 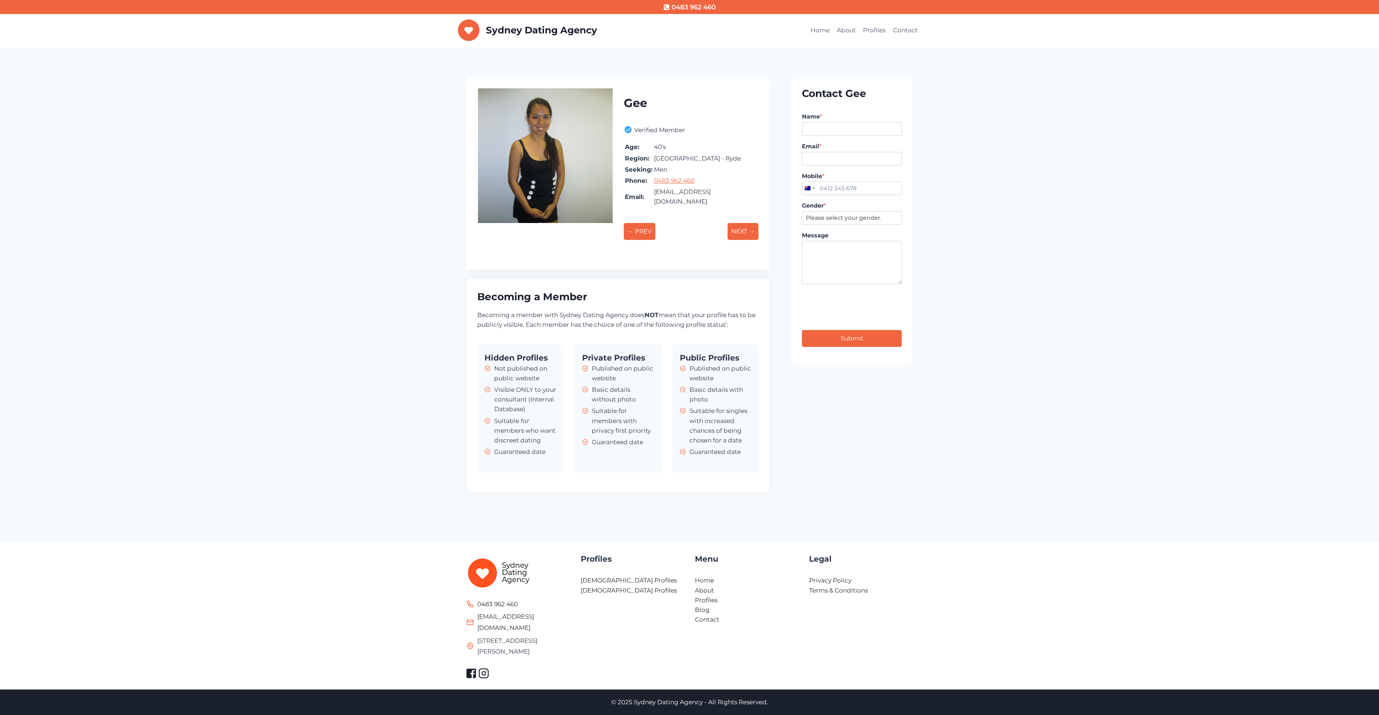 I want to click on a: Blog, so click(x=702, y=610).